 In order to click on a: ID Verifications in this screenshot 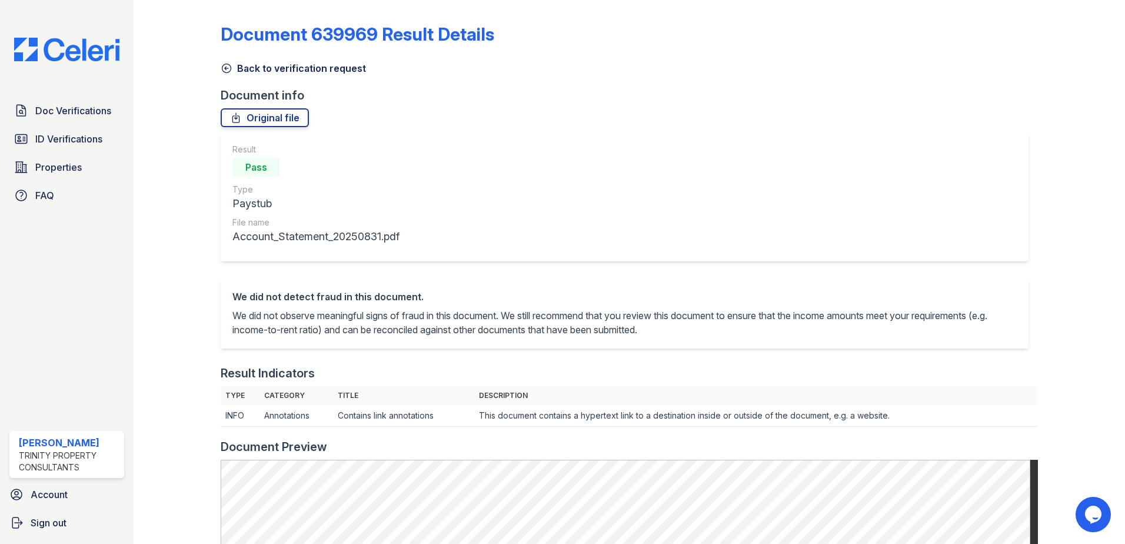, I will do `click(66, 139)`.